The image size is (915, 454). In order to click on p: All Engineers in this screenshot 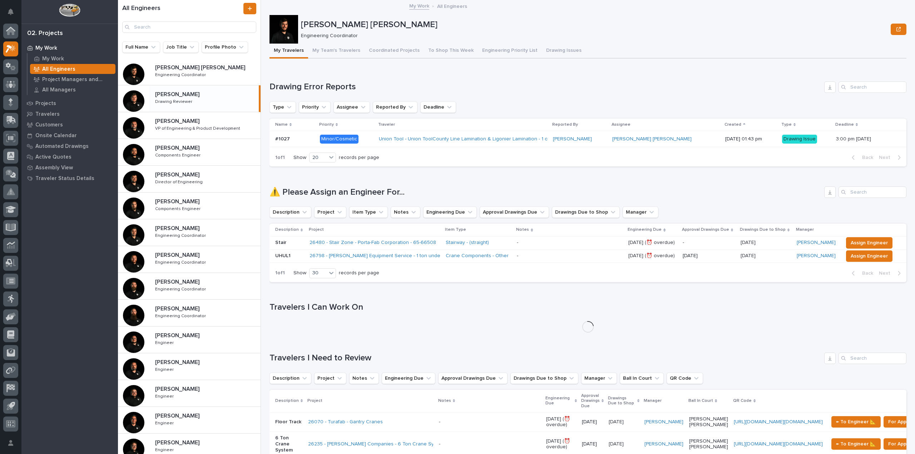, I will do `click(452, 6)`.